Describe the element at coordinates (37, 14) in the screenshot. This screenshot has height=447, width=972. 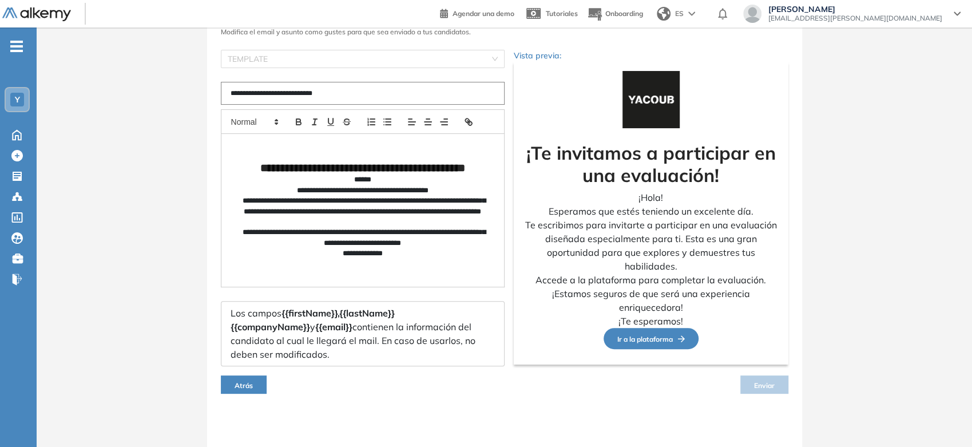
I see `img: Logo` at that location.